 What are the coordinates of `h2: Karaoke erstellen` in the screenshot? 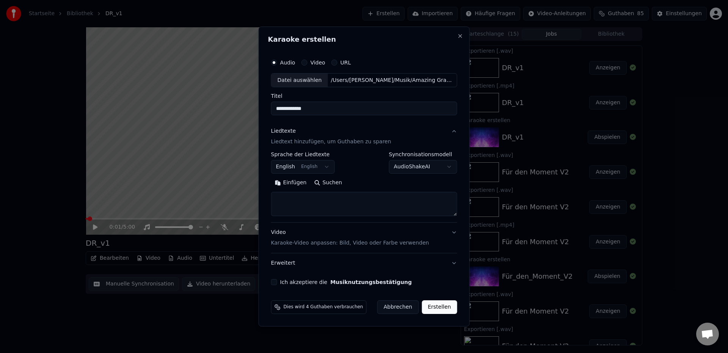 It's located at (364, 39).